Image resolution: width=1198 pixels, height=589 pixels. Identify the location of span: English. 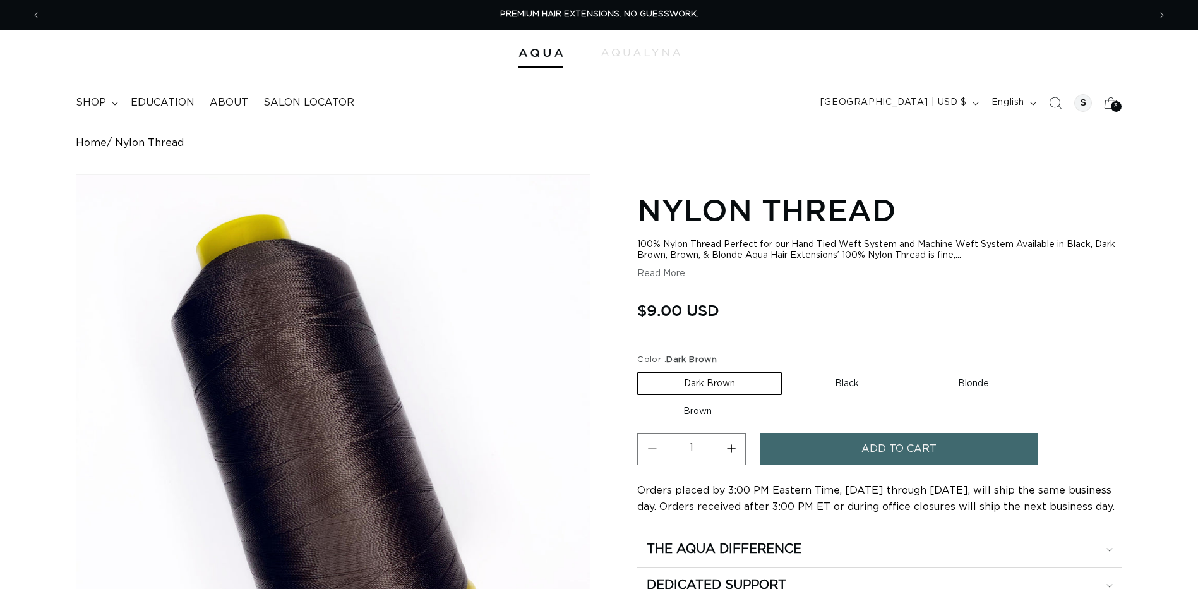
(1008, 102).